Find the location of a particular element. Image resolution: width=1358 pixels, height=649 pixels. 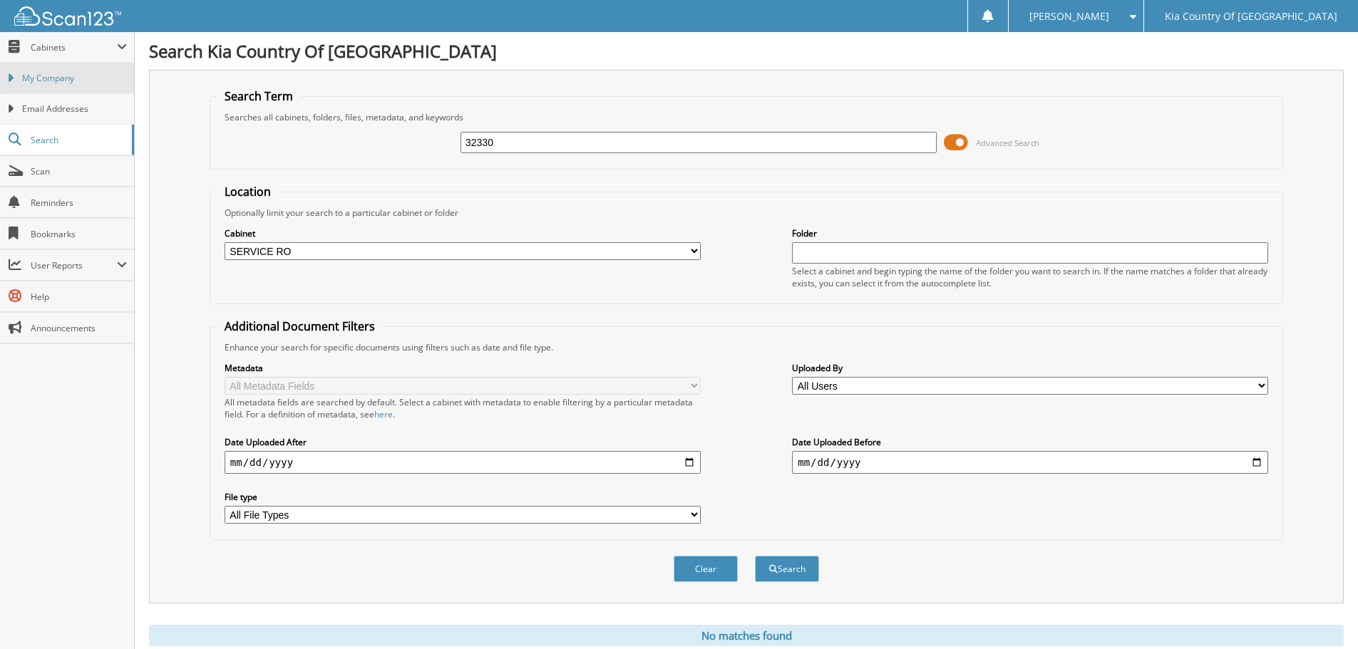

div: Optionally limit your search to a particular cabinet or folder is located at coordinates (746, 212).